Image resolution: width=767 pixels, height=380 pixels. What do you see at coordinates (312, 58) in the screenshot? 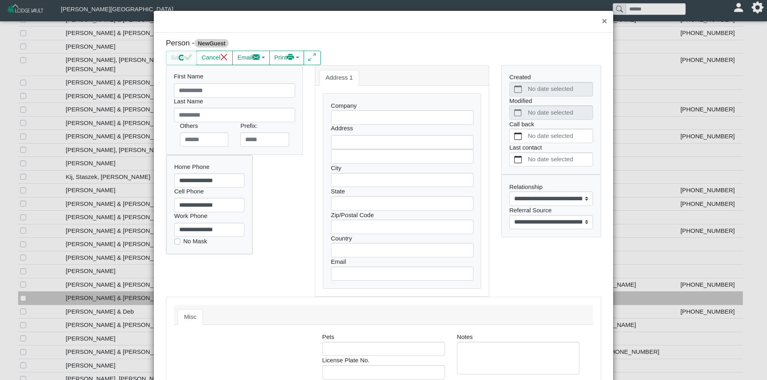
I see `button: arrows angle expand` at bounding box center [312, 58].